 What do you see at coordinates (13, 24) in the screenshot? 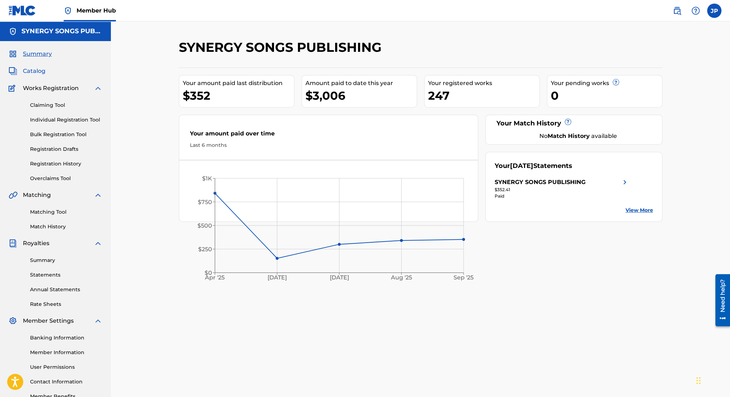
I see `div: Need help?` at bounding box center [13, 24].